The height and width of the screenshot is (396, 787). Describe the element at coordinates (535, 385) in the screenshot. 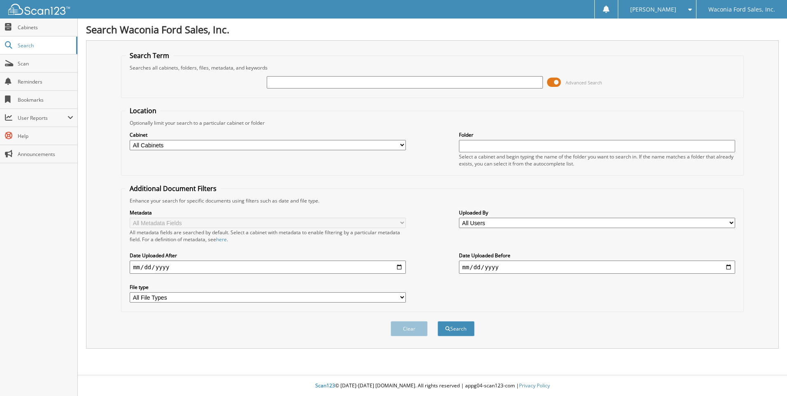

I see `a: Privacy Policy` at that location.